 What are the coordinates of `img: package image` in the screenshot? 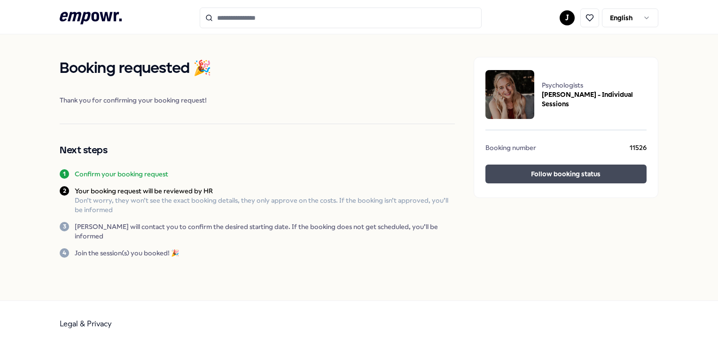 It's located at (510, 94).